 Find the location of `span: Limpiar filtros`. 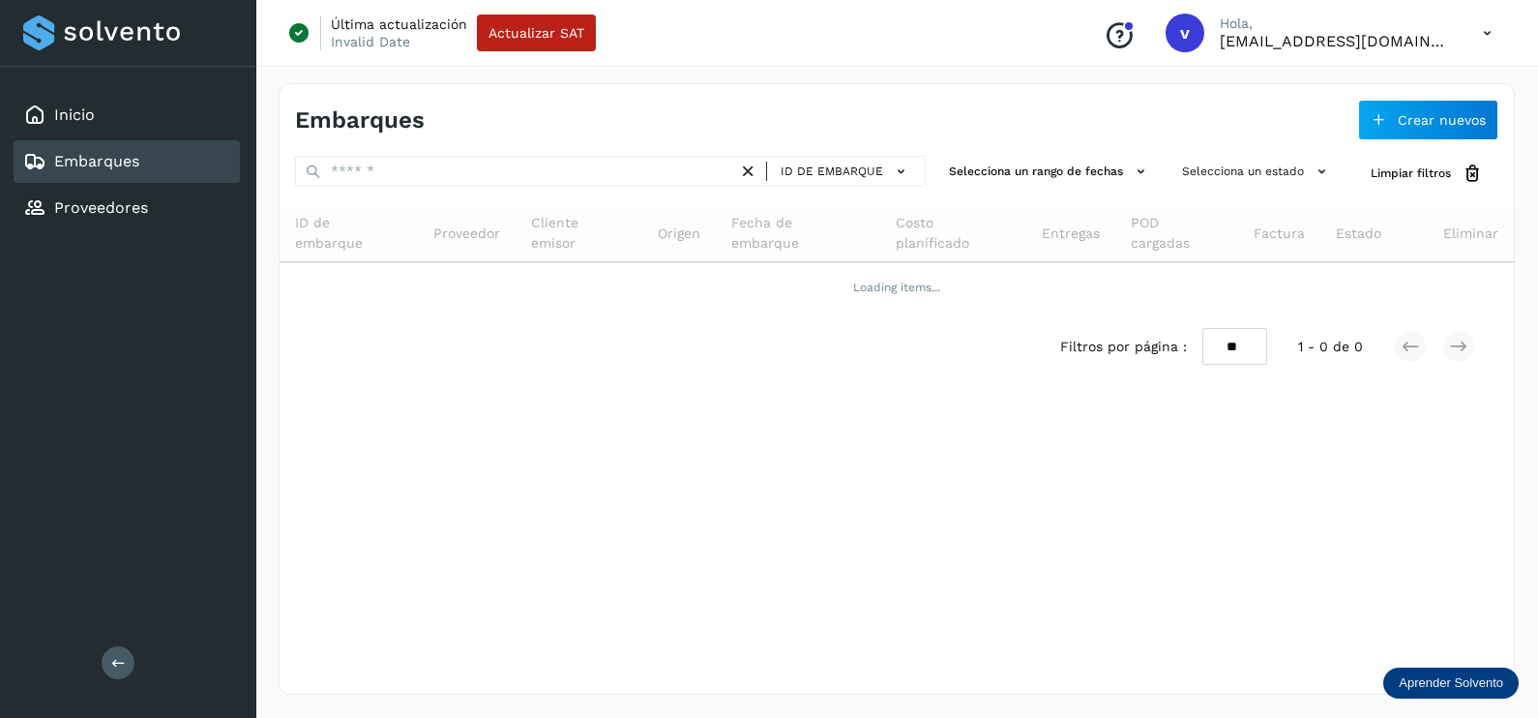

span: Limpiar filtros is located at coordinates (1410, 173).